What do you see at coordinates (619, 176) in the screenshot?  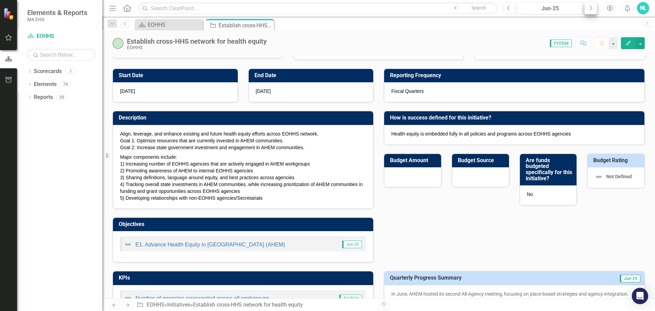 I see `span: Not Defined` at bounding box center [619, 176].